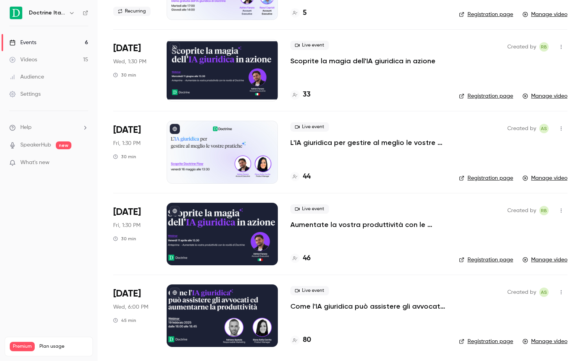 The width and height of the screenshot is (583, 361). I want to click on span: Wed, 1:30 PM, so click(130, 62).